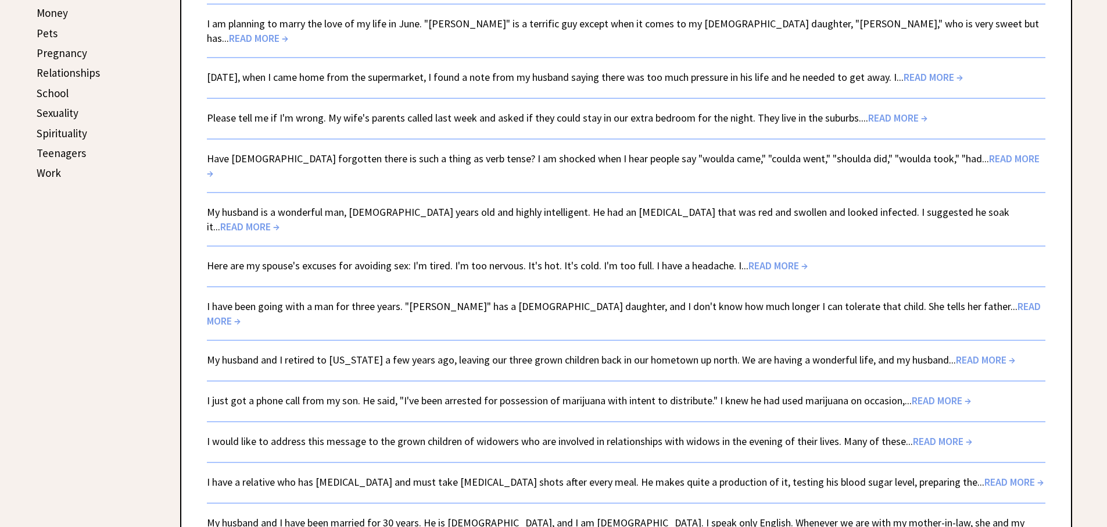 This screenshot has width=1107, height=527. I want to click on a: Money, so click(52, 13).